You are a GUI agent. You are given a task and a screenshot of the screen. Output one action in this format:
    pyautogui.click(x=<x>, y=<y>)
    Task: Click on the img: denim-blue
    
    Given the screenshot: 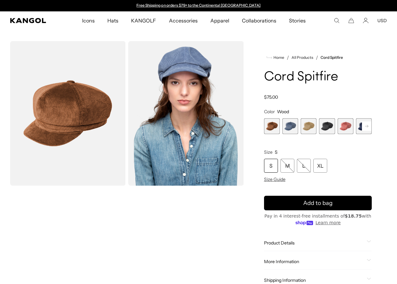 What is the action you would take?
    pyautogui.click(x=186, y=113)
    